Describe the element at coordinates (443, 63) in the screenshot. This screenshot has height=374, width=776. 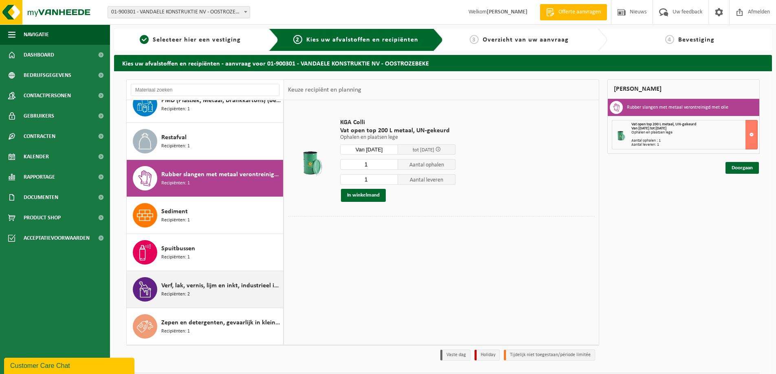
I see `h2: Kies uw afvalstoffen en recipiënten - aanvraag voor 01-900301 - VANDAELE KONSTRUKTIE NV - OOSTROZ...` at that location.